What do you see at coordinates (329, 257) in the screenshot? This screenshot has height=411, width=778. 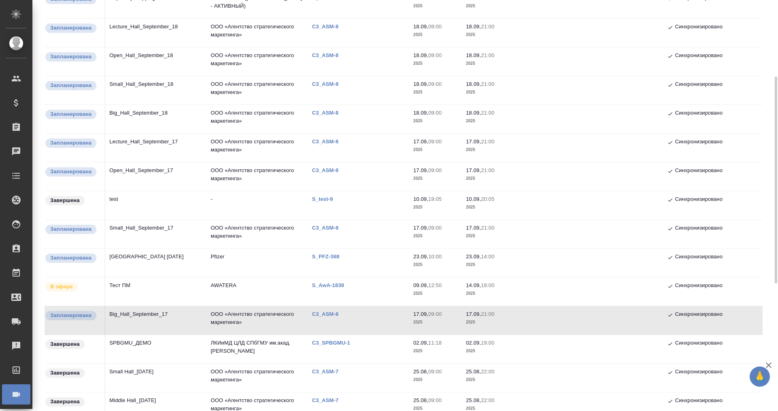 I see `a: S_PFZ-368` at bounding box center [329, 257].